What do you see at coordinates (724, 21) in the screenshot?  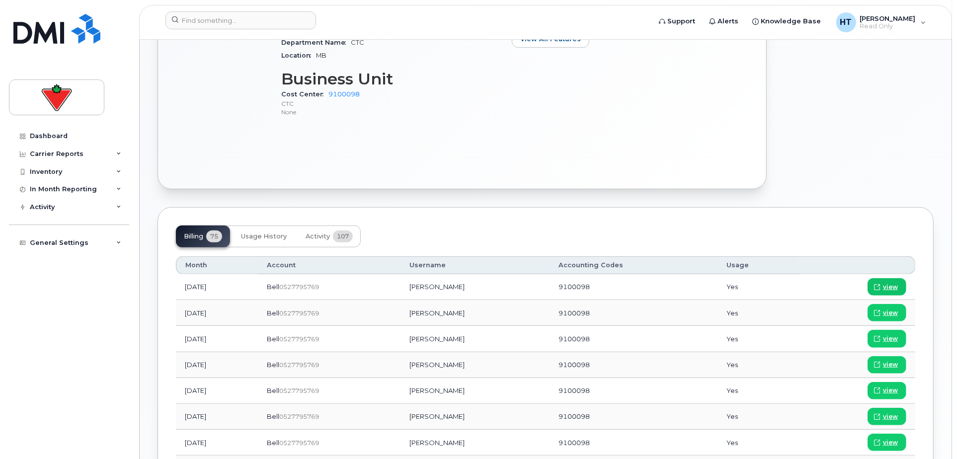 I see `a: Alerts` at bounding box center [724, 21].